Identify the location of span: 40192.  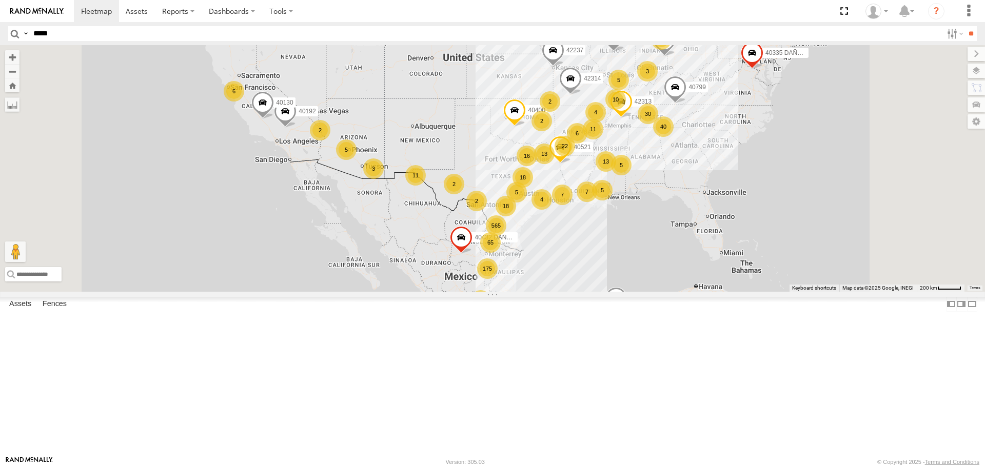
(307, 112).